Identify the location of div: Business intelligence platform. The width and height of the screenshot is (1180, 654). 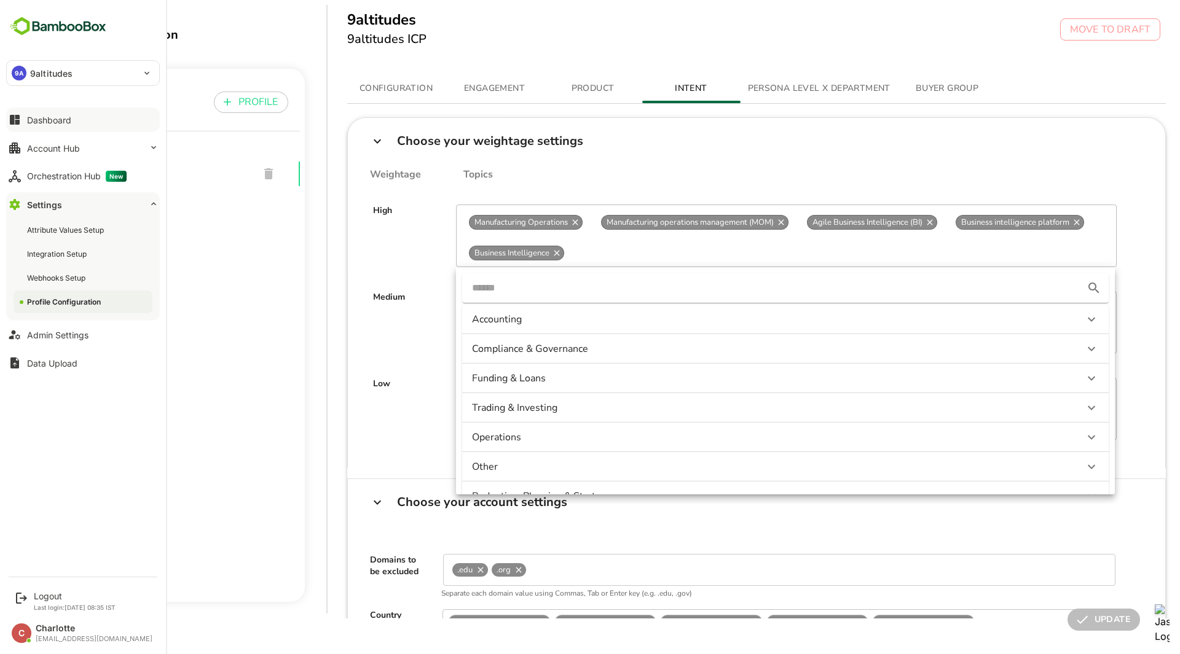
(976, 222).